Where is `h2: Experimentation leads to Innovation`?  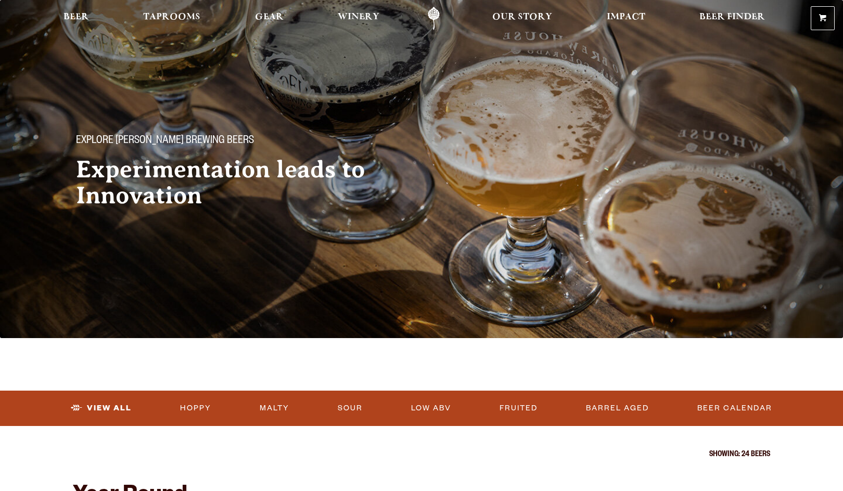
h2: Experimentation leads to Innovation is located at coordinates (238, 183).